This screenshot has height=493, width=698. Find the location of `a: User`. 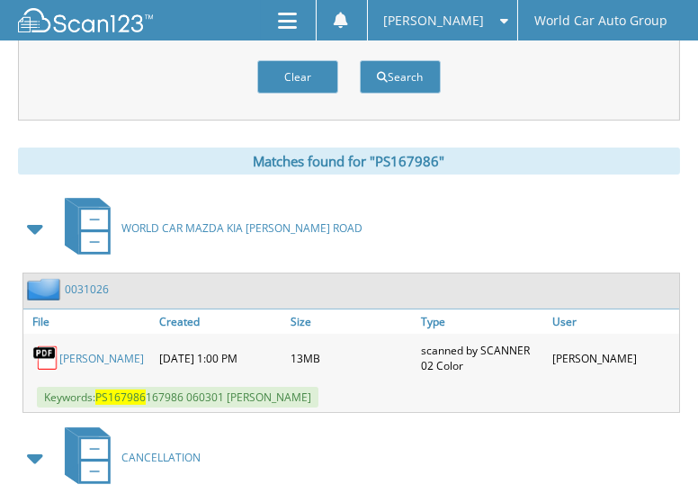

a: User is located at coordinates (614, 321).